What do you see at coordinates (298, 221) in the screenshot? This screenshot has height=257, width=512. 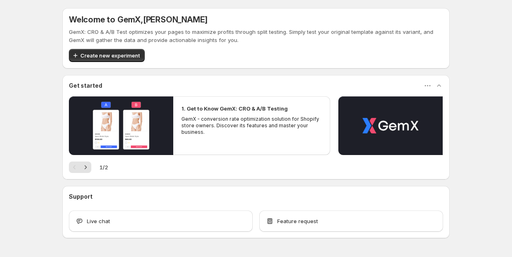 I see `span: Feature request` at bounding box center [298, 221].